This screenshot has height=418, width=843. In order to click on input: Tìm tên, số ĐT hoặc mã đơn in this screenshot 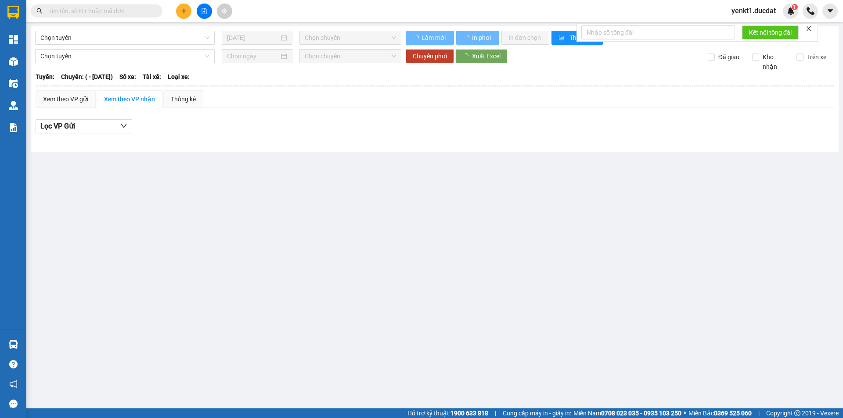, I will do `click(100, 11)`.